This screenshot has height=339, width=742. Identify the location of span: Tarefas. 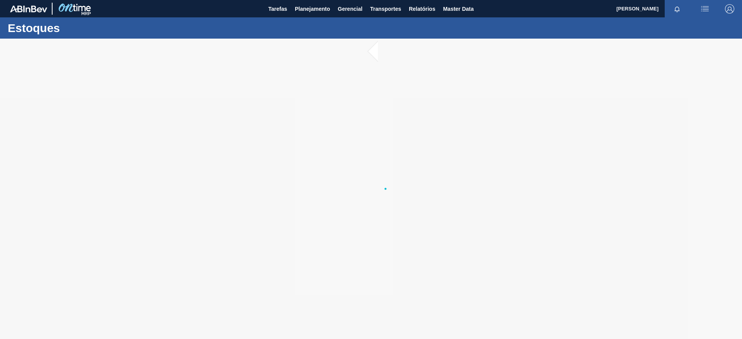
(278, 9).